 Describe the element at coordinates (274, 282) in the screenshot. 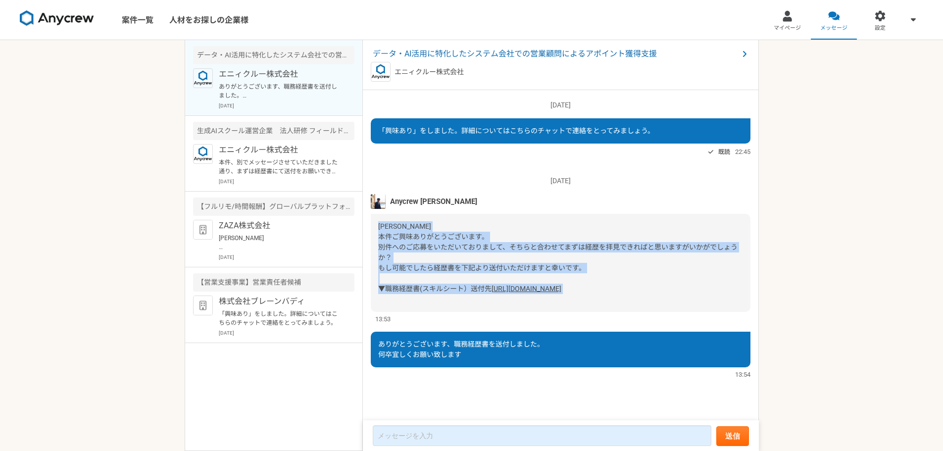

I see `div: 【営業支援事業】営業責任者候補` at that location.